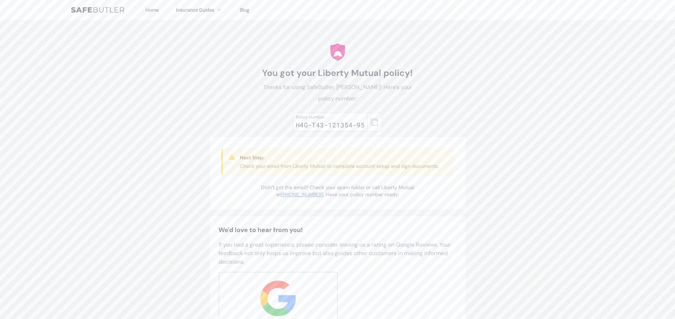 The height and width of the screenshot is (319, 675). What do you see at coordinates (278, 299) in the screenshot?
I see `img: google.svg` at bounding box center [278, 299].